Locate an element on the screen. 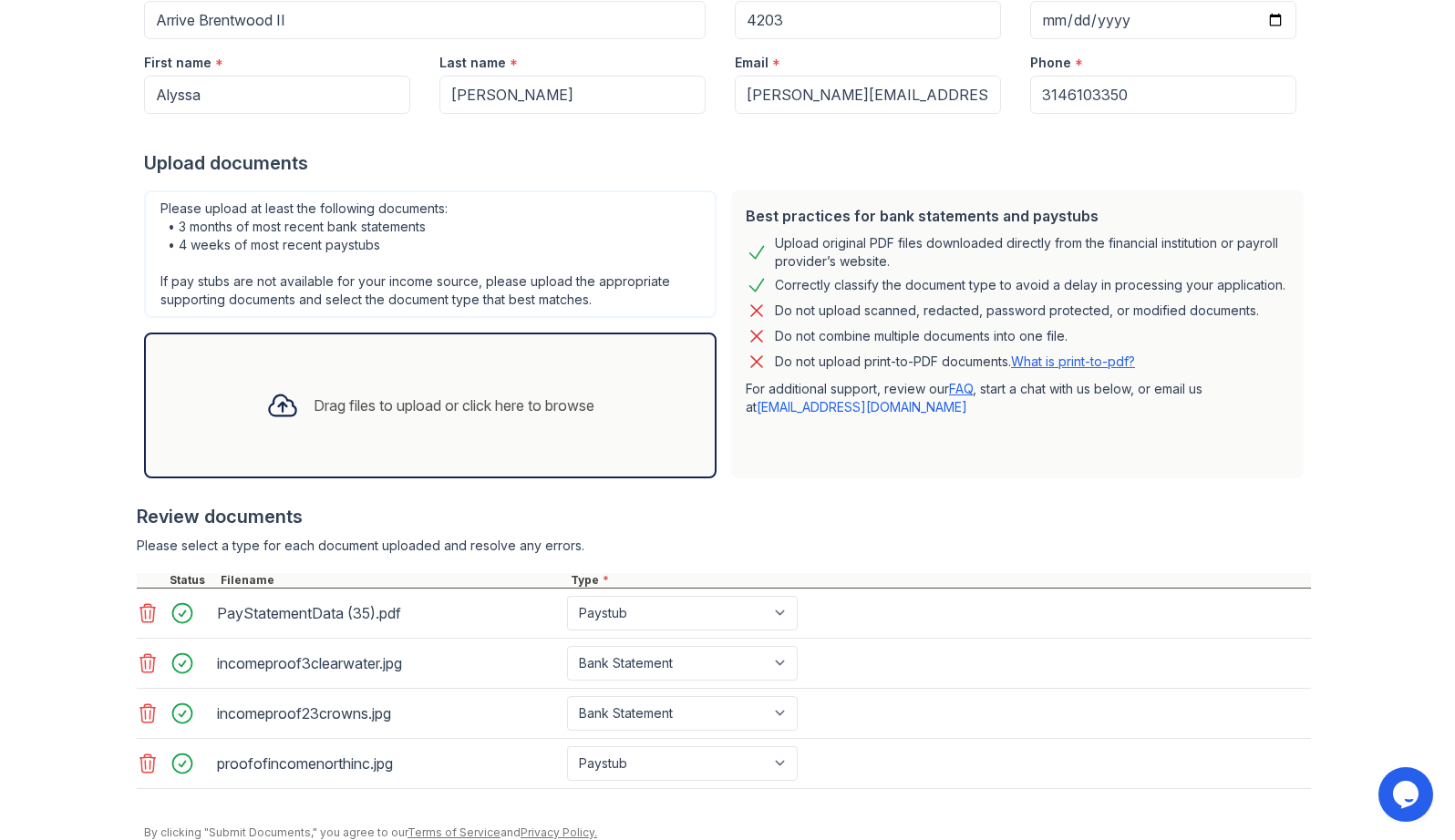 Image resolution: width=1455 pixels, height=840 pixels. p: Do not upload print-to-PDF documents. is located at coordinates (955, 362).